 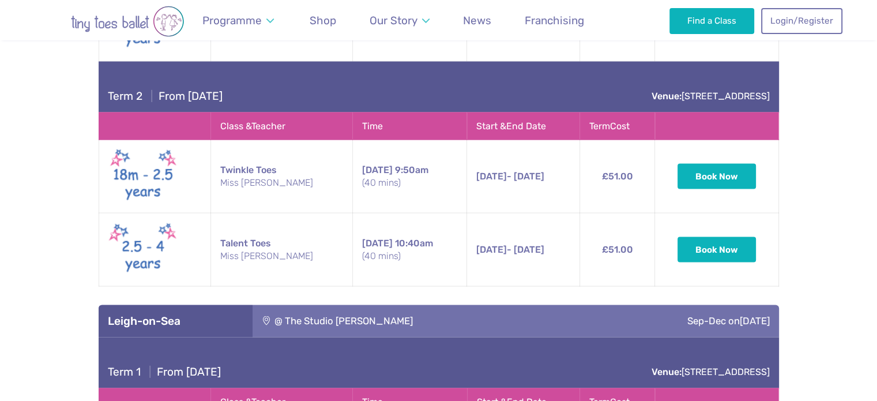 What do you see at coordinates (711, 21) in the screenshot?
I see `a: Find a Class` at bounding box center [711, 21].